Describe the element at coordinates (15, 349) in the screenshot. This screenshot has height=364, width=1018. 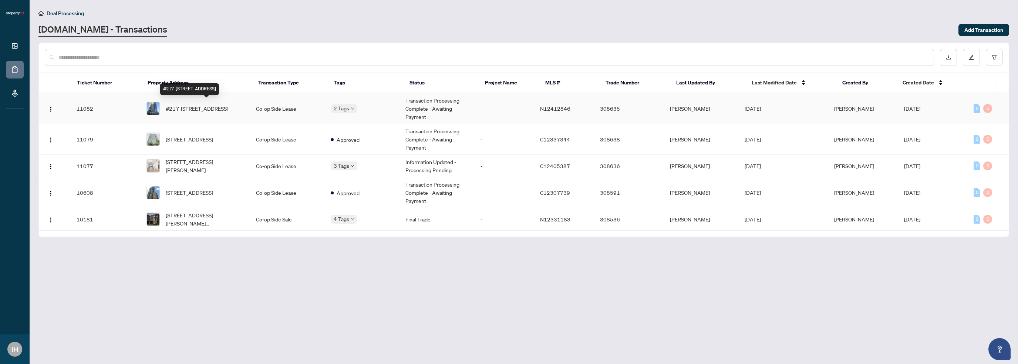
I see `span: IH` at that location.